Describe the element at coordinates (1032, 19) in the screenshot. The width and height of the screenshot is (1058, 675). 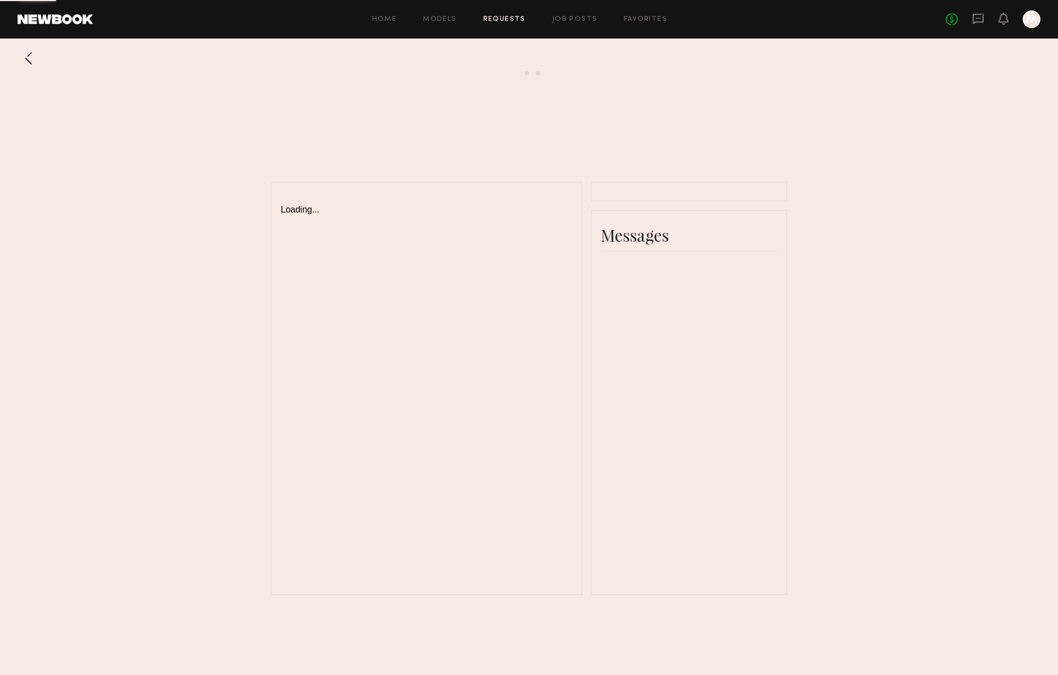
I see `a: M` at that location.